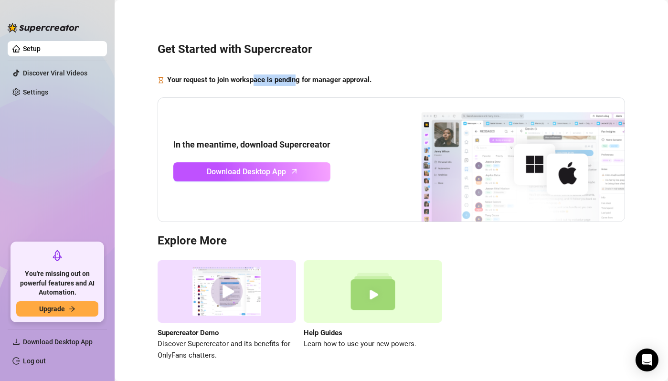 The width and height of the screenshot is (668, 381). I want to click on strong: Your request to join workspace is pending for manager approval., so click(269, 80).